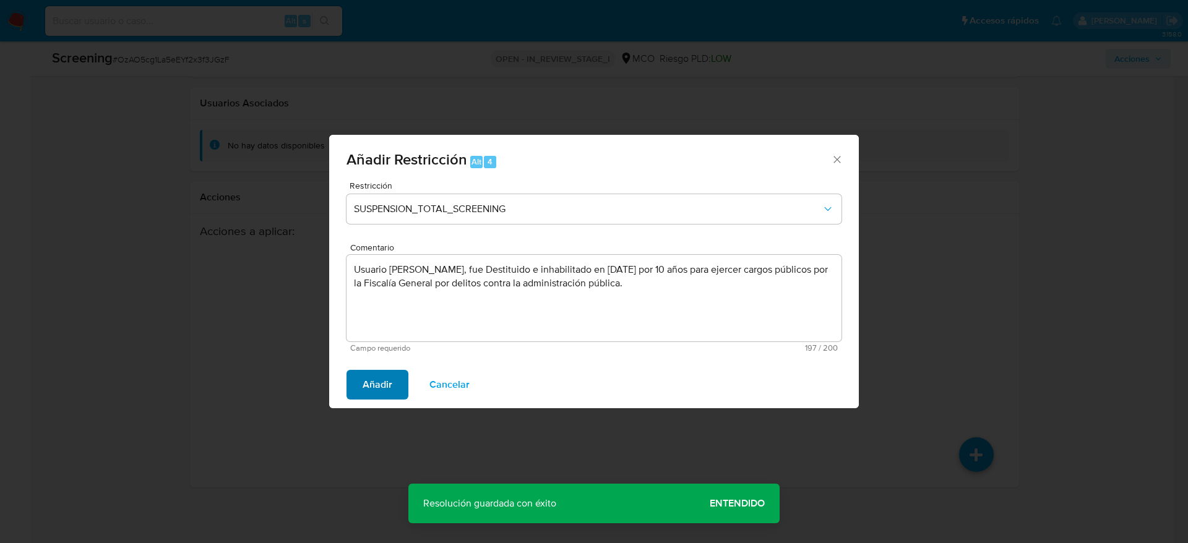 The height and width of the screenshot is (543, 1188). What do you see at coordinates (449, 385) in the screenshot?
I see `span: Cancelar` at bounding box center [449, 385].